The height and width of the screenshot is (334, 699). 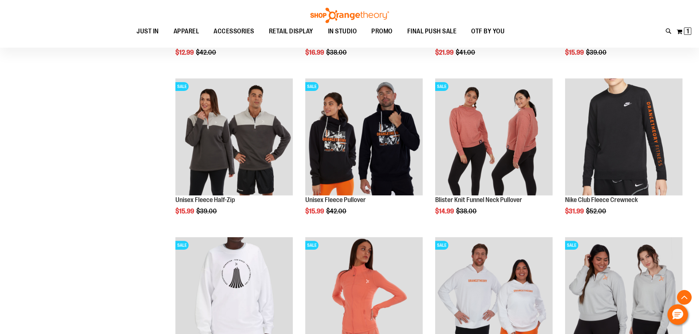 What do you see at coordinates (336, 200) in the screenshot?
I see `a: Unisex Fleece Pullover` at bounding box center [336, 200].